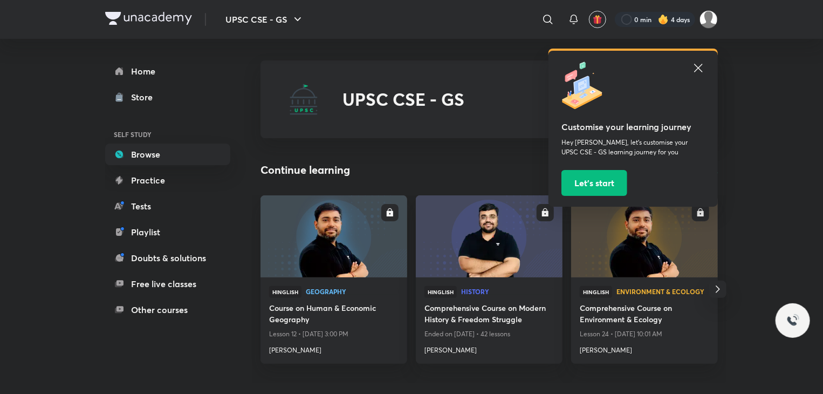 Image resolution: width=823 pixels, height=394 pixels. I want to click on a: Tests, so click(168, 206).